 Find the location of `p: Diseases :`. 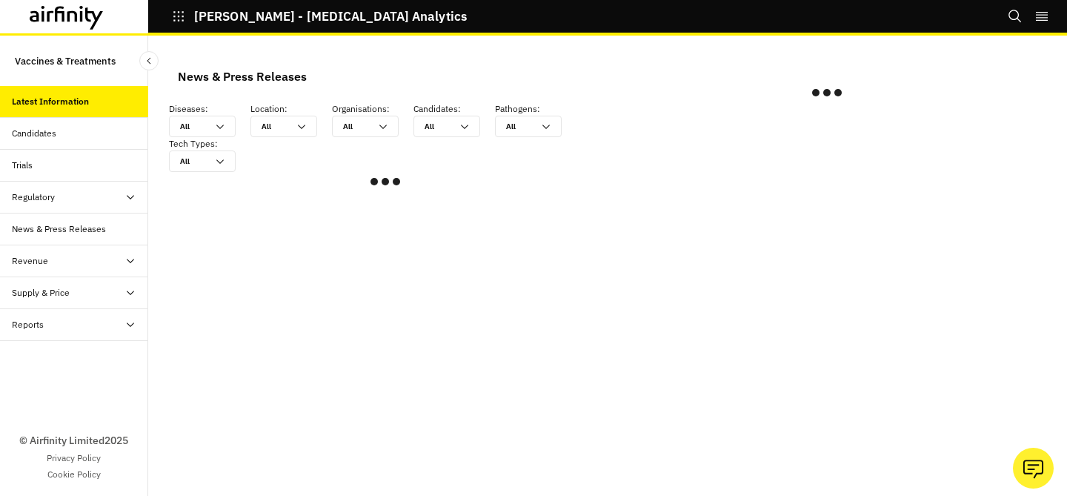

p: Diseases : is located at coordinates (210, 109).